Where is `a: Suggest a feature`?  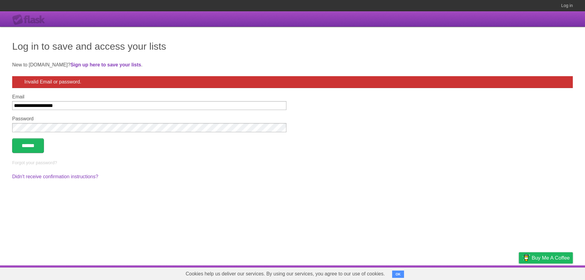
a: Suggest a feature is located at coordinates (553, 273).